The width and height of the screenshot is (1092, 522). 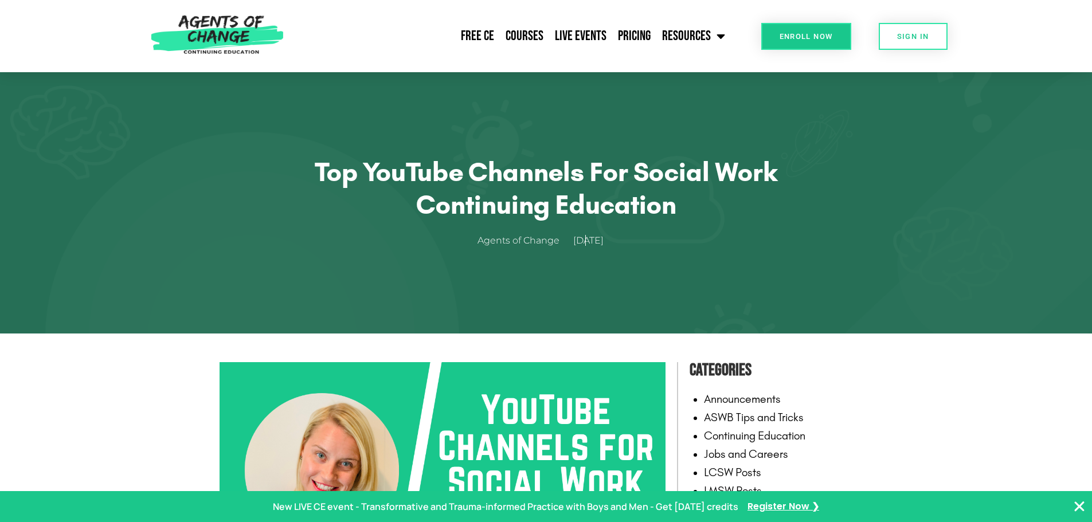 What do you see at coordinates (742, 399) in the screenshot?
I see `a: Announcements` at bounding box center [742, 399].